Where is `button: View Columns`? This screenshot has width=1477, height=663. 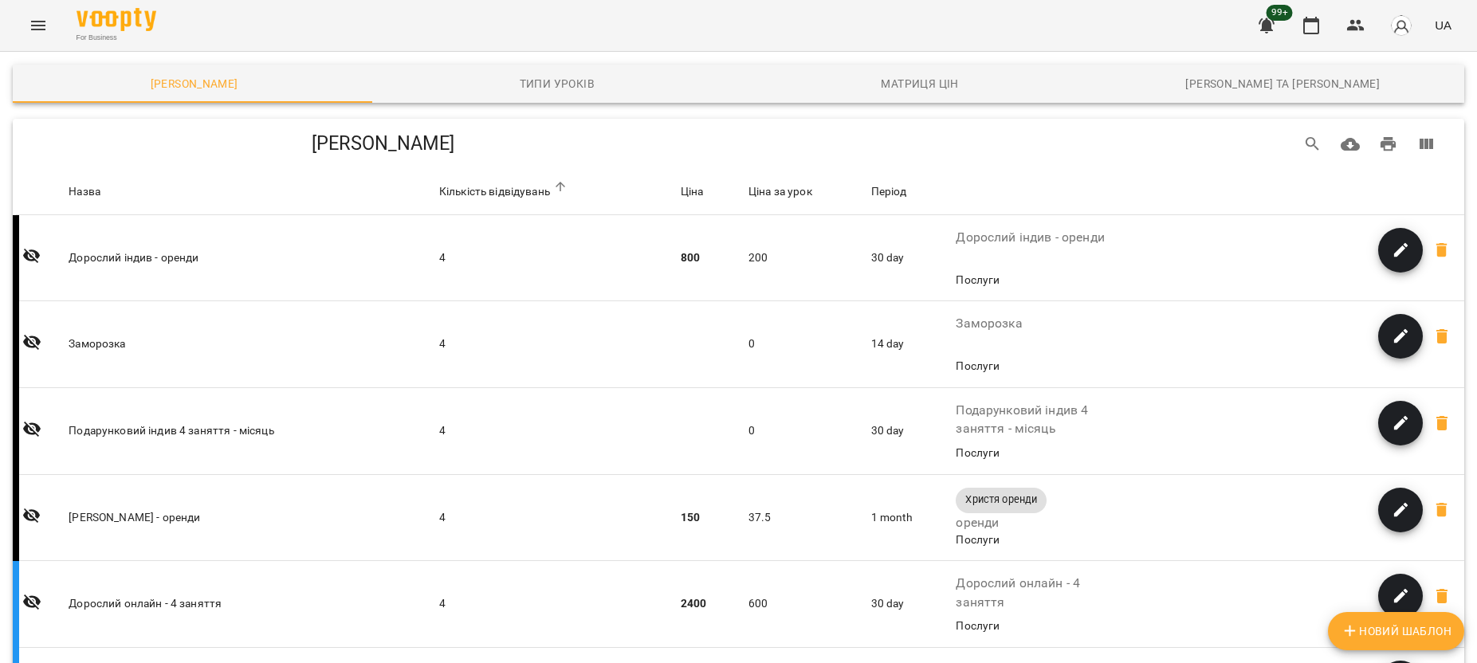
button: View Columns is located at coordinates (1426, 144).